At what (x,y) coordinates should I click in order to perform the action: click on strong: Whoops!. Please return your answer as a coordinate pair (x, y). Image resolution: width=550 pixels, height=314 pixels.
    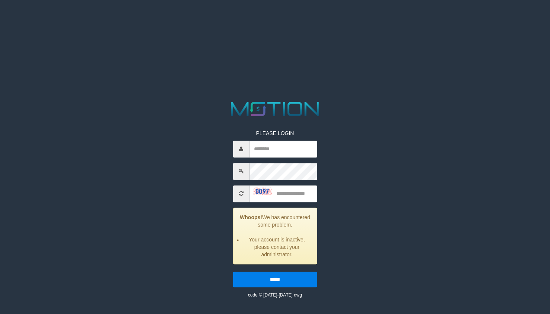
    Looking at the image, I should click on (251, 217).